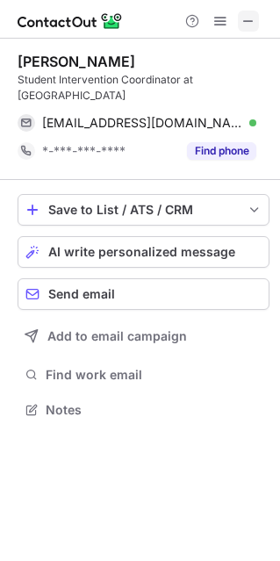  I want to click on span: Notes, so click(154, 410).